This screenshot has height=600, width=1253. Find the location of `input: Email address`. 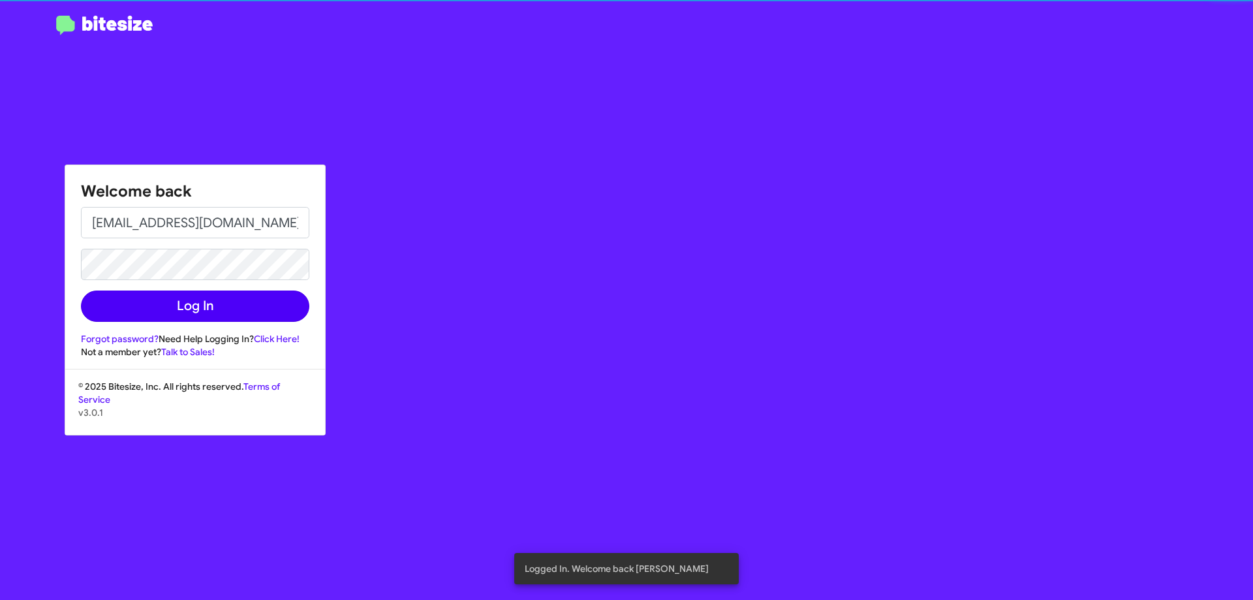

input: Email address is located at coordinates (195, 222).